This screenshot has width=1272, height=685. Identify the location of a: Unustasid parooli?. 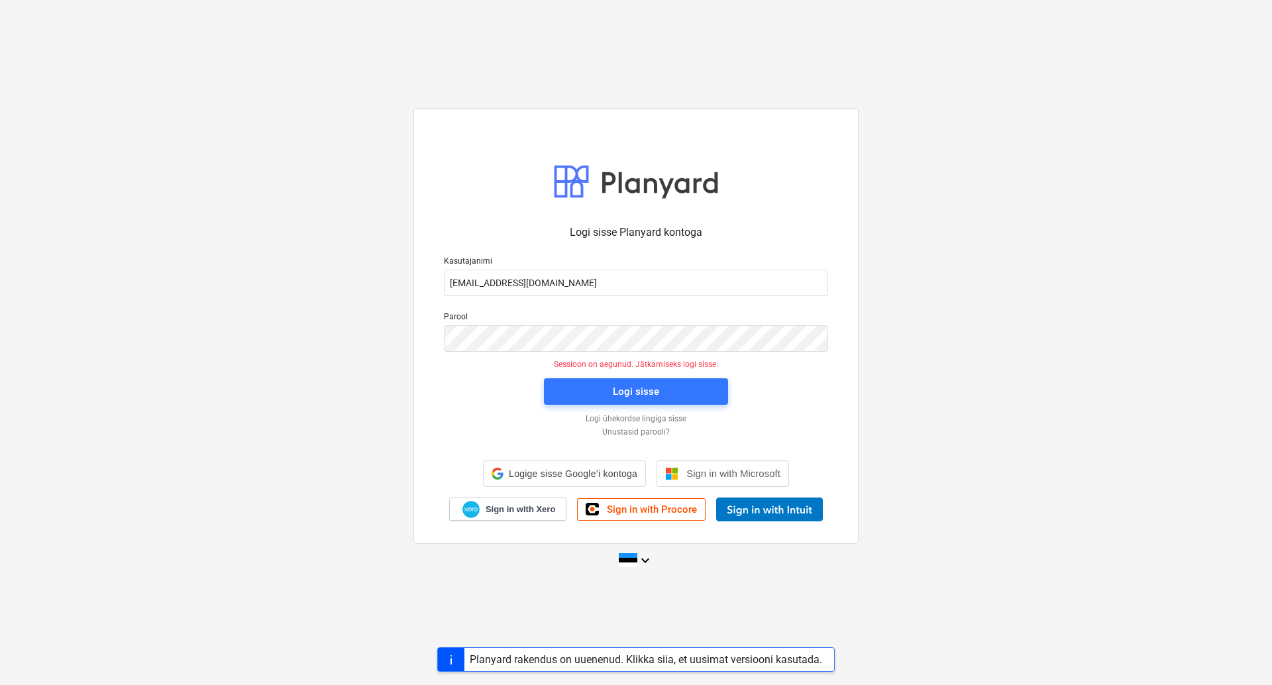
(636, 432).